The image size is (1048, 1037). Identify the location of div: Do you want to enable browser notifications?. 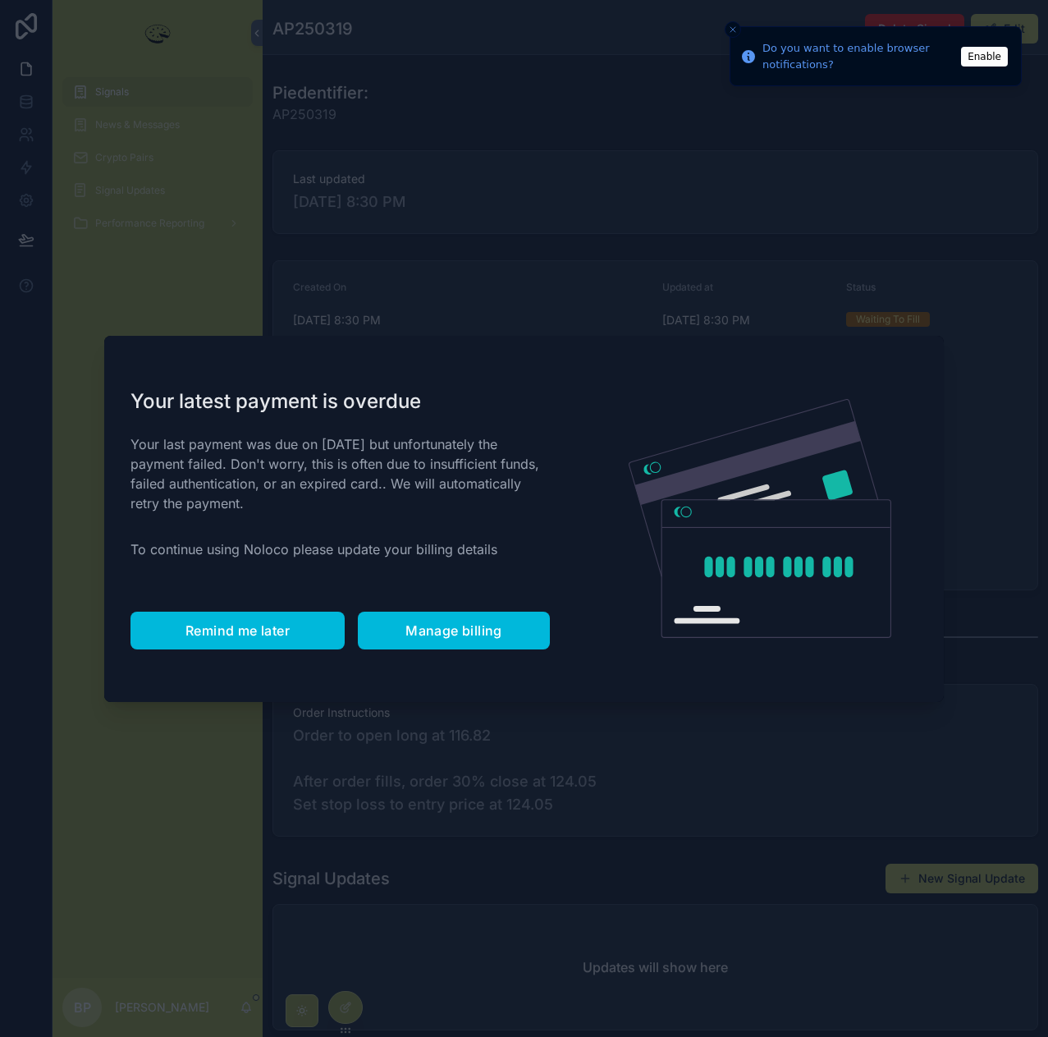
(860, 56).